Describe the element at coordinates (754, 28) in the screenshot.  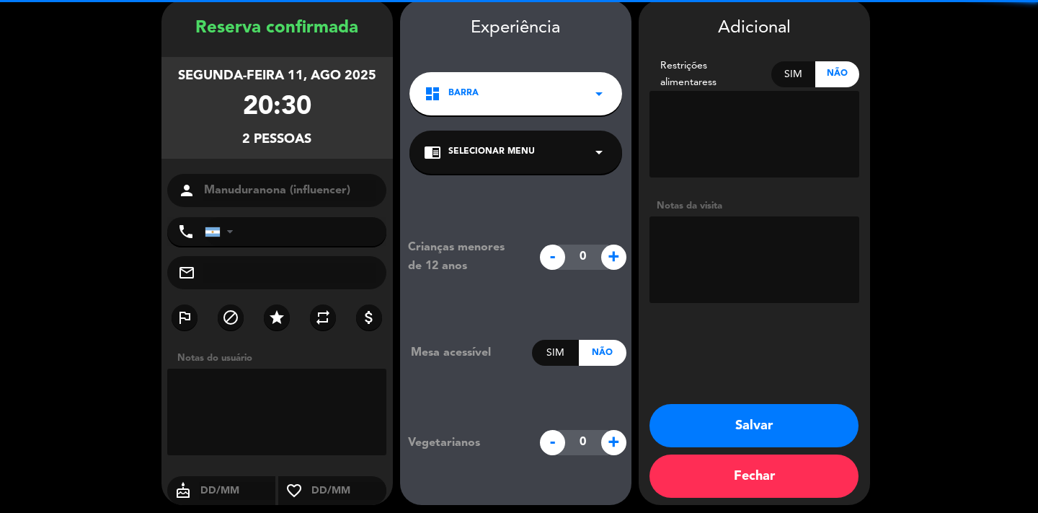
I see `div: Adicional` at that location.